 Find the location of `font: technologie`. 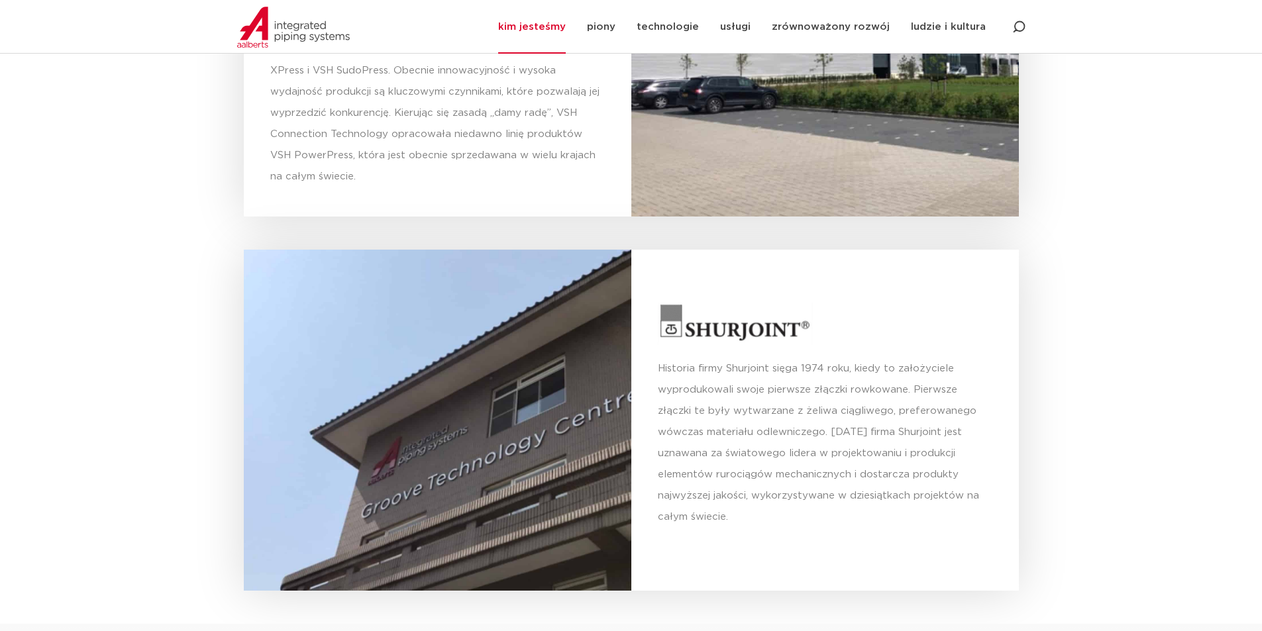

font: technologie is located at coordinates (668, 26).